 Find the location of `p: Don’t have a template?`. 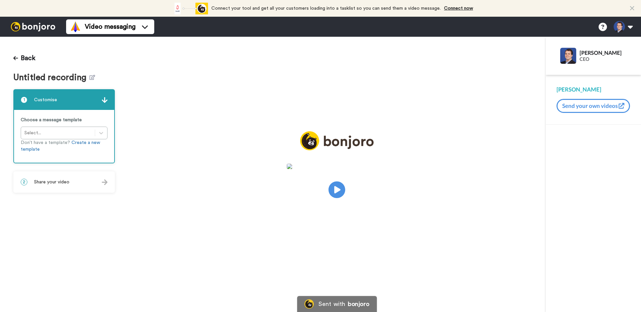

p: Don’t have a template? is located at coordinates (64, 146).